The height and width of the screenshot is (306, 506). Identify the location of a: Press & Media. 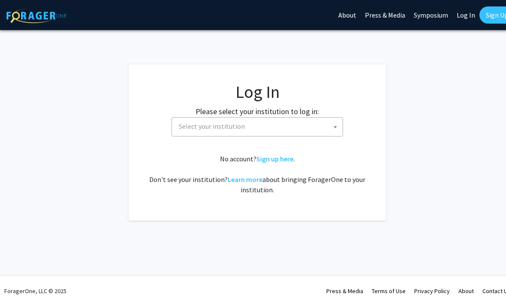
(345, 291).